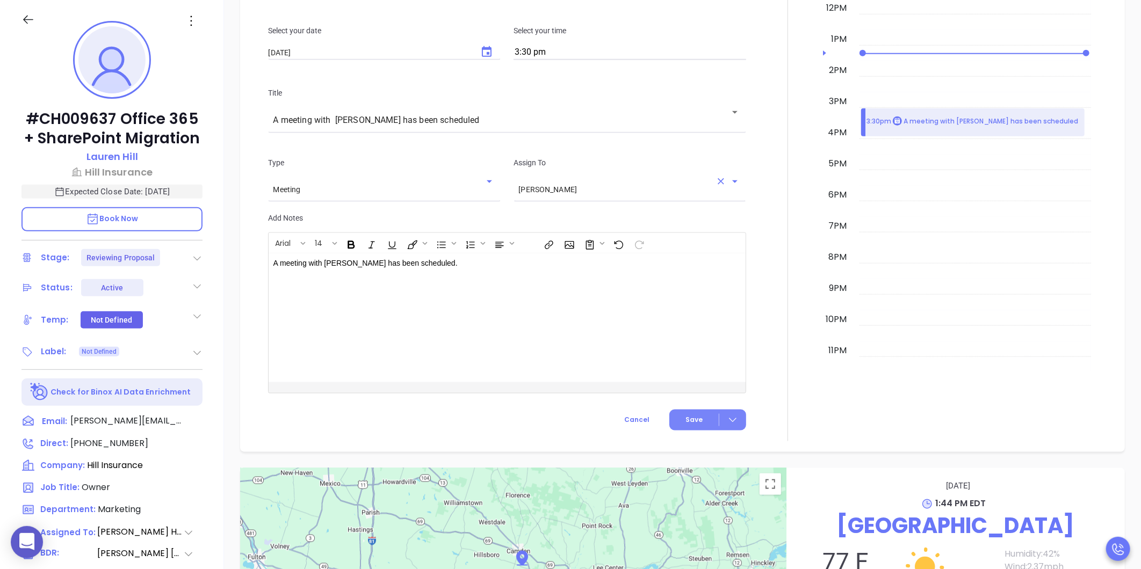 This screenshot has height=569, width=1141. Describe the element at coordinates (288, 243) in the screenshot. I see `span: Font family` at that location.